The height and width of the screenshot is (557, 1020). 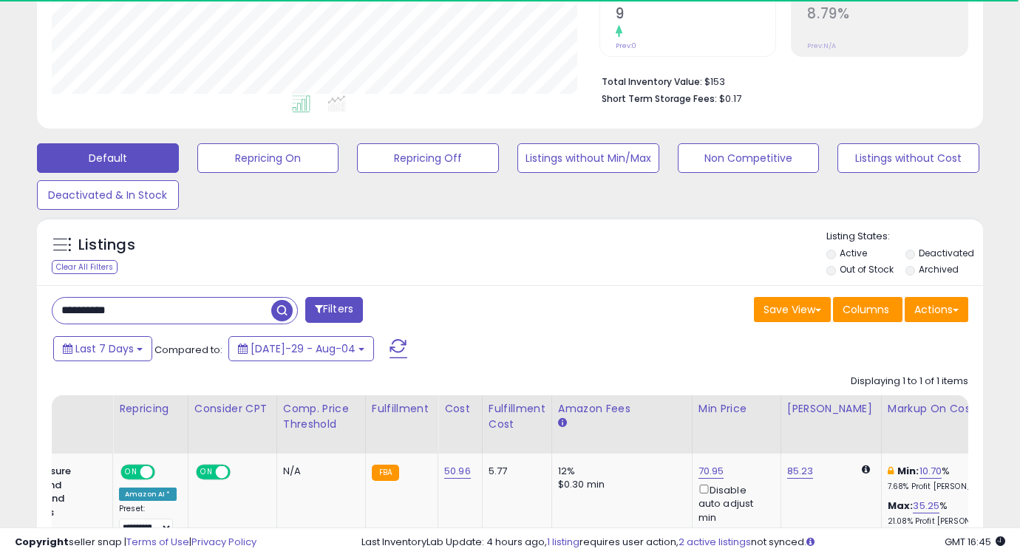 I want to click on a: Terms of Use, so click(x=157, y=542).